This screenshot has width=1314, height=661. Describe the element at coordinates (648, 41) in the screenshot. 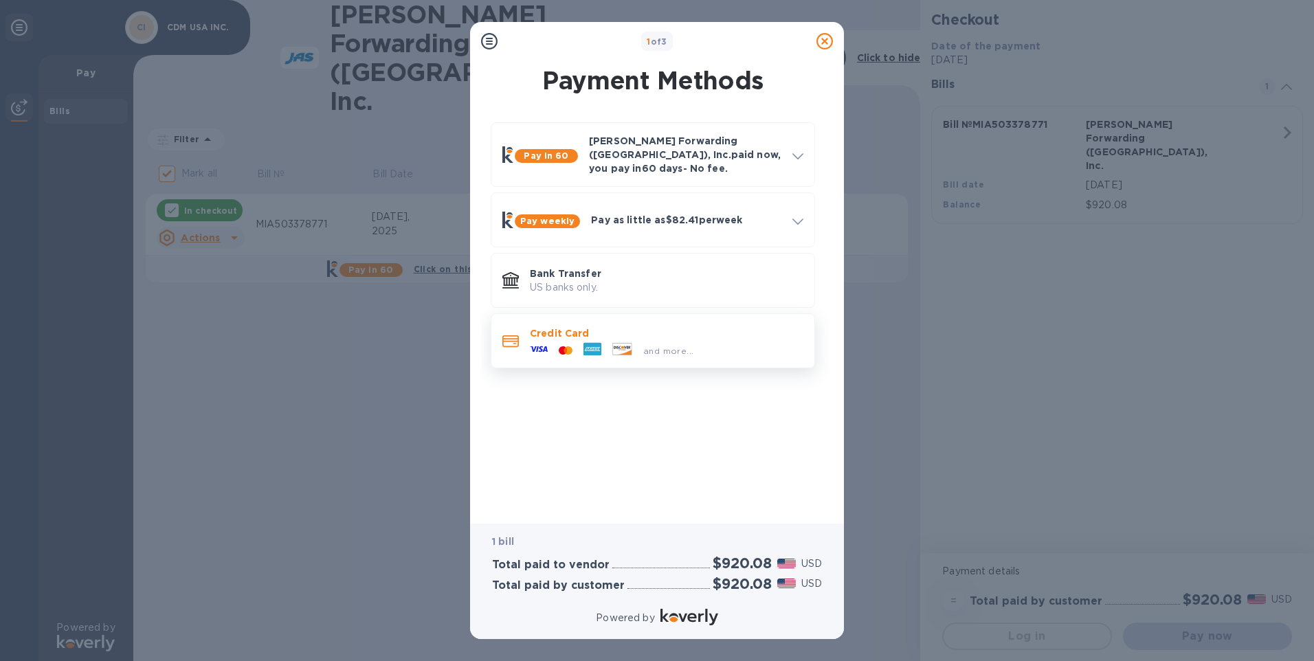

I see `span: 1` at that location.